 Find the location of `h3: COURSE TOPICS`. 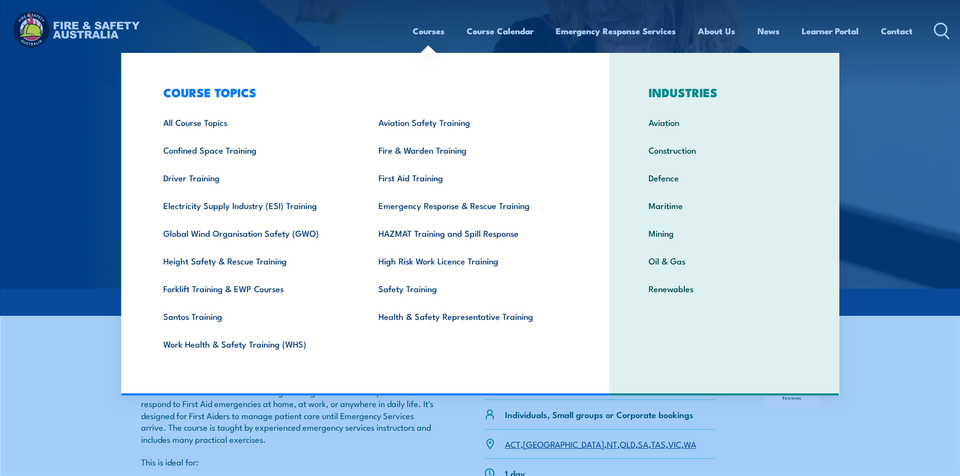

h3: COURSE TOPICS is located at coordinates (363, 92).